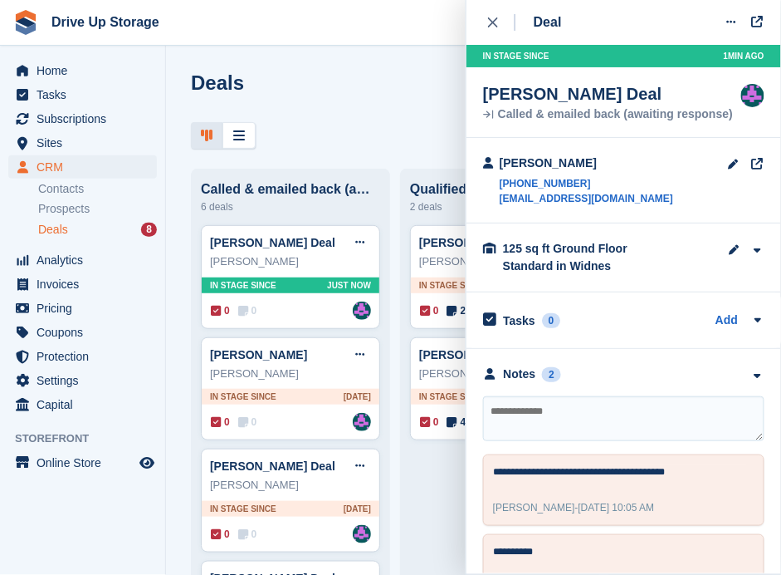 Image resolution: width=781 pixels, height=575 pixels. I want to click on span: Deals, so click(53, 229).